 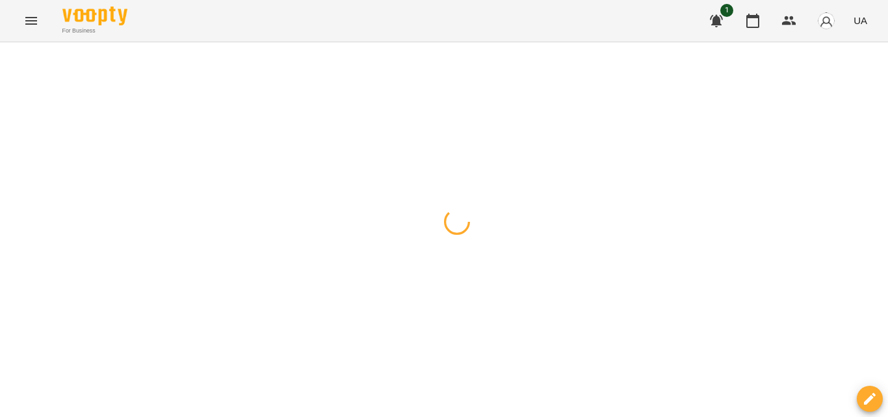 What do you see at coordinates (827, 21) in the screenshot?
I see `img: avatar_s.png` at bounding box center [827, 21].